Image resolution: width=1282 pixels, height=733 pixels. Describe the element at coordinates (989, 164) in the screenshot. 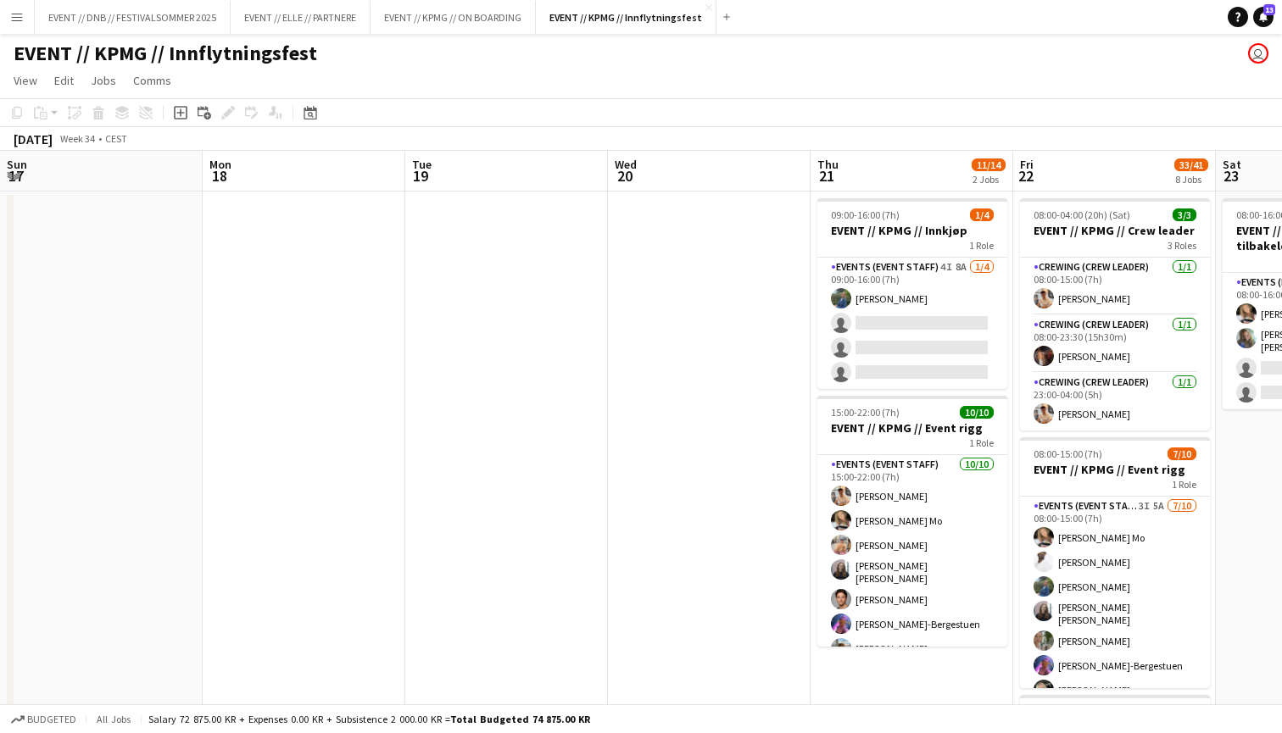

I see `span: 11/14` at that location.